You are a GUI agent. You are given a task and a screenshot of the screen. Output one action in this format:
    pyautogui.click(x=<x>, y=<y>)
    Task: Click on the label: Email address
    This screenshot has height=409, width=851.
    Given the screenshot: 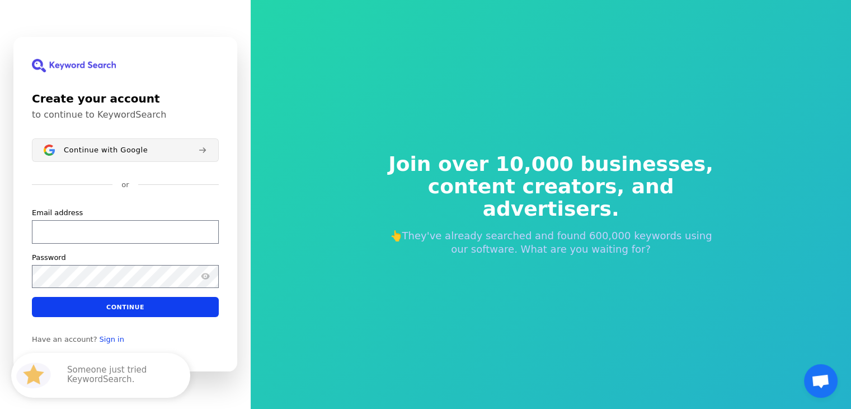 What is the action you would take?
    pyautogui.click(x=57, y=213)
    